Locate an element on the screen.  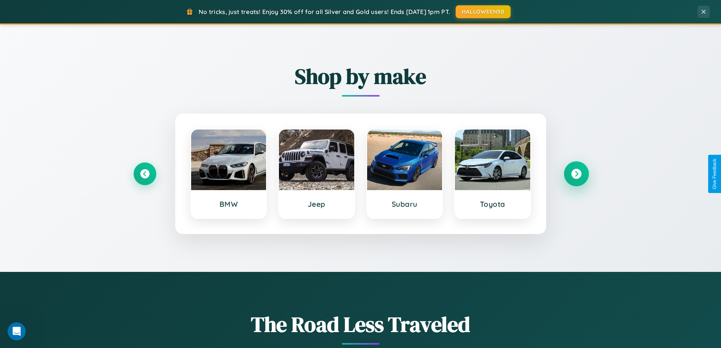
h3: Subaru is located at coordinates (405, 204).